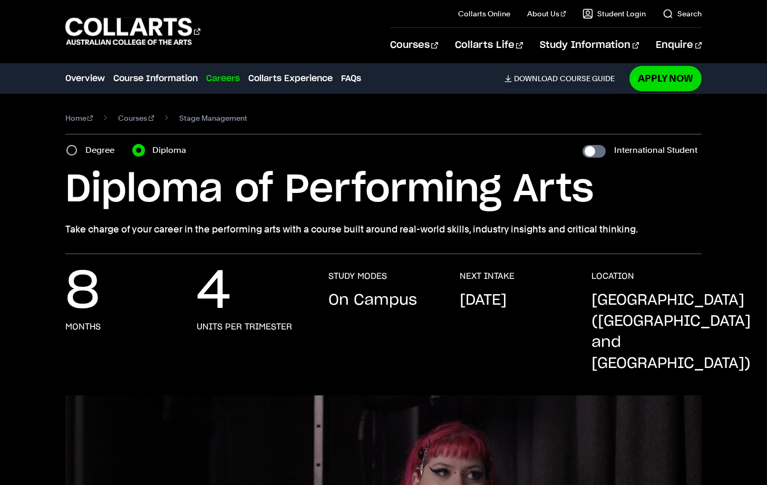  What do you see at coordinates (547, 14) in the screenshot?
I see `a: About Us` at bounding box center [547, 14].